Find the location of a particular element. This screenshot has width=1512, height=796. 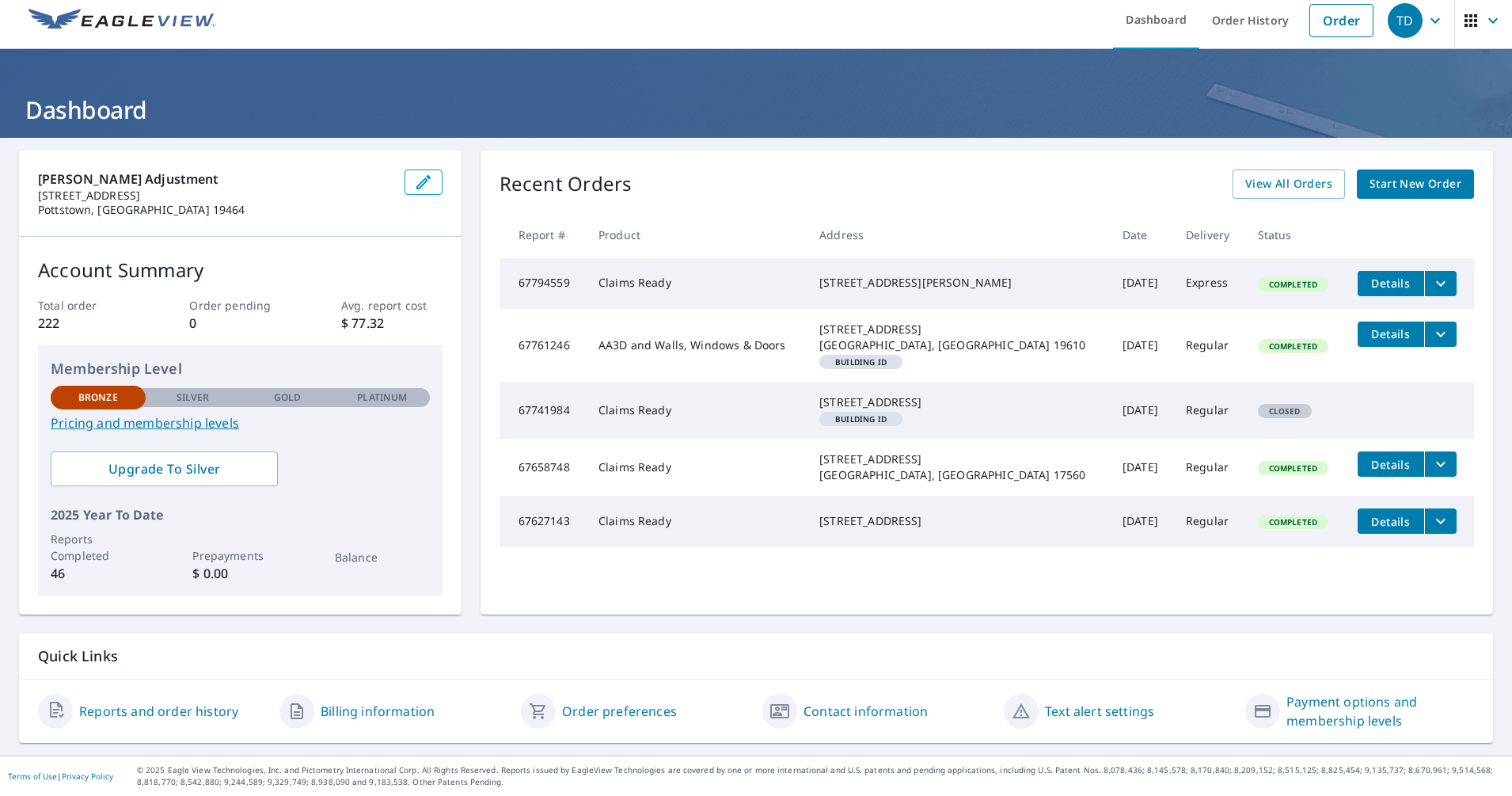

p: Prepayments is located at coordinates (240, 555).